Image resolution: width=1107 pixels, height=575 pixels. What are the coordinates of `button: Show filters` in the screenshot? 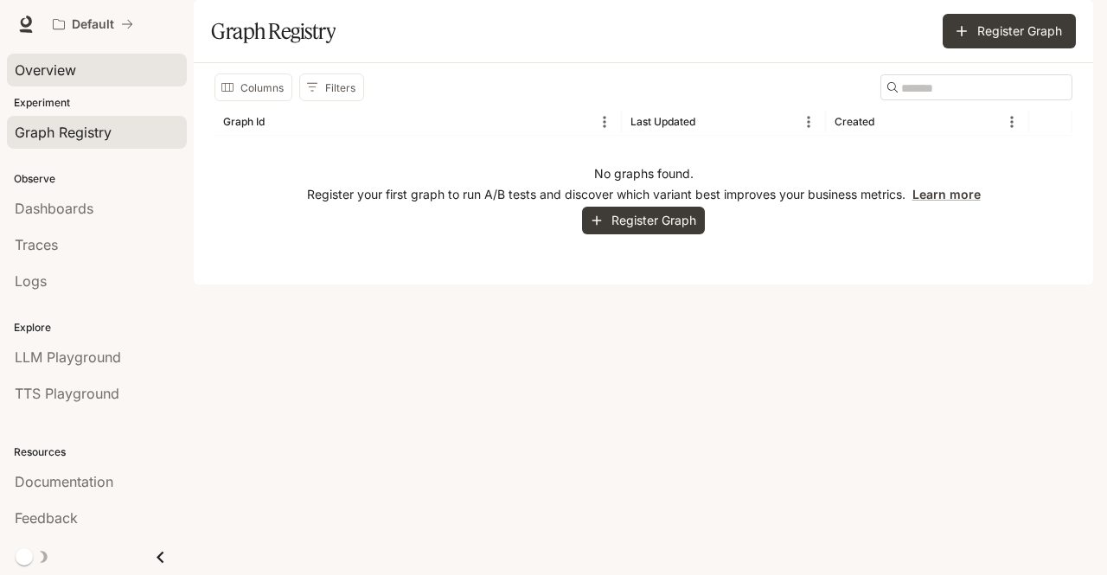 It's located at (331, 87).